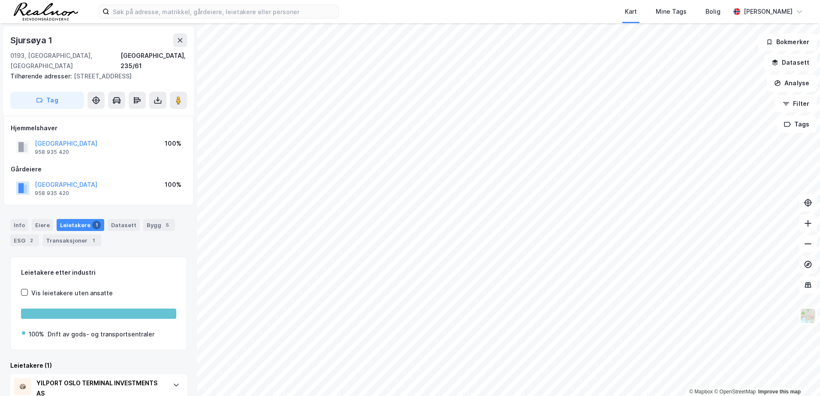 This screenshot has width=820, height=396. I want to click on div: Leietakere etter industri, so click(99, 273).